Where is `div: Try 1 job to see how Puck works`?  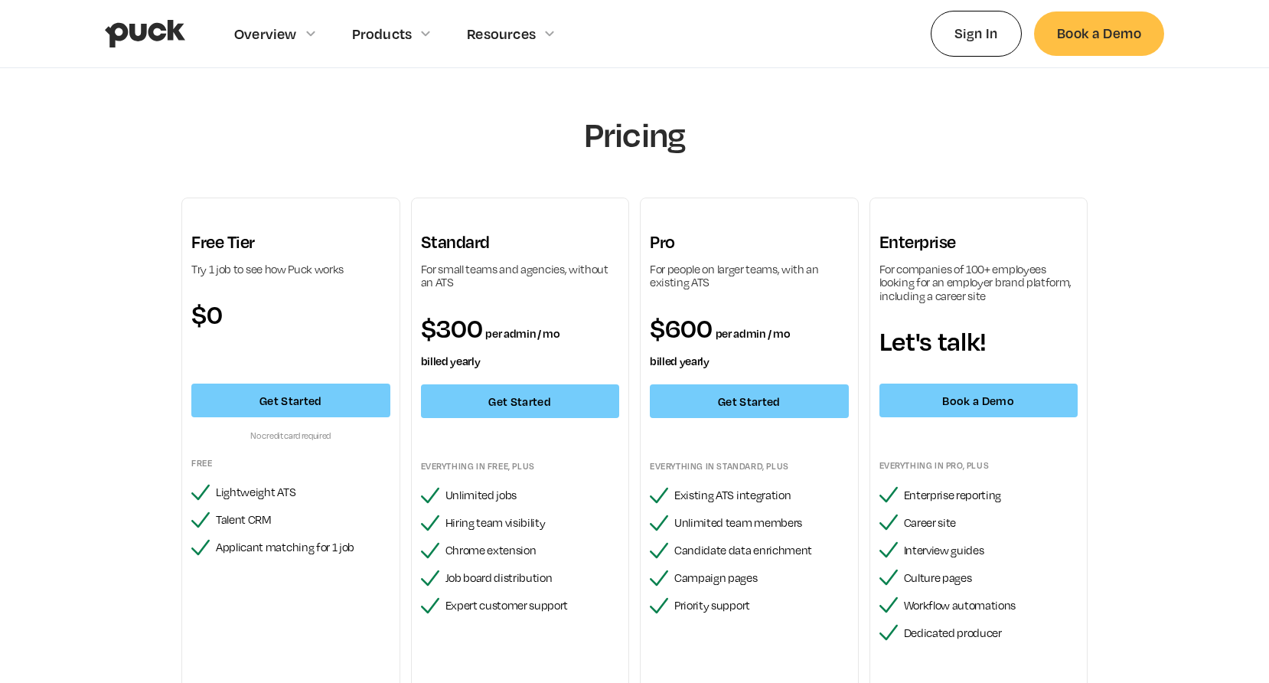 div: Try 1 job to see how Puck works is located at coordinates (291, 269).